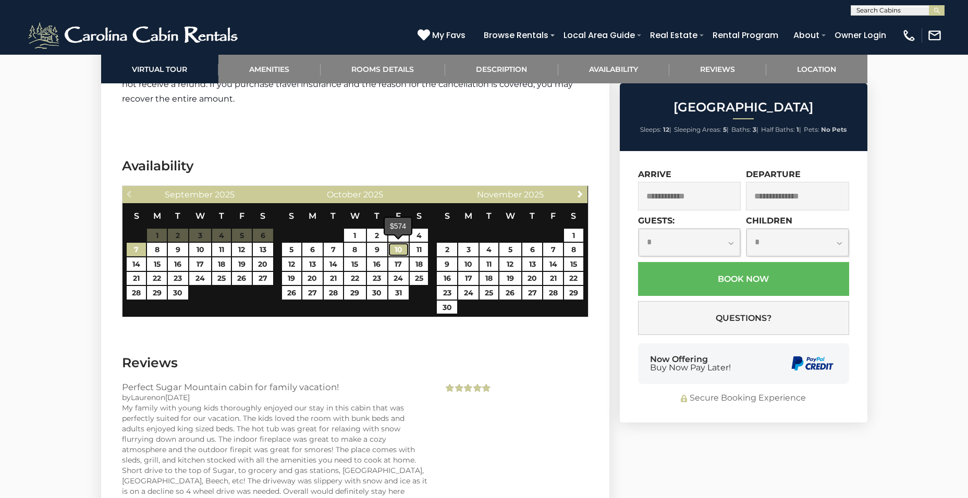 Image resolution: width=968 pixels, height=498 pixels. Describe the element at coordinates (377, 236) in the screenshot. I see `a: 2` at that location.